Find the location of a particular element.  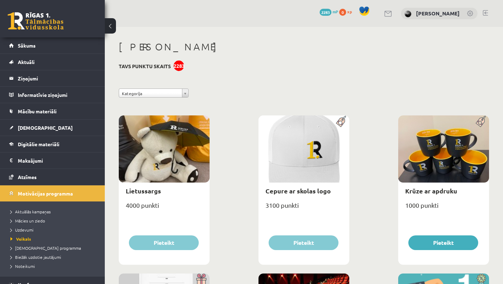

a: Biežāk uzdotie jautājumi is located at coordinates (54, 257).